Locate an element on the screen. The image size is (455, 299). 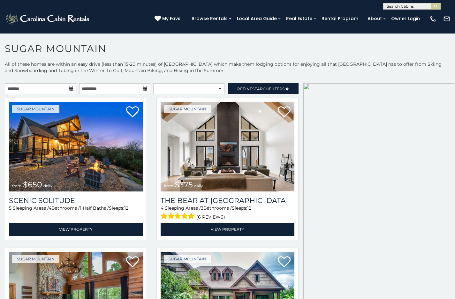
span: Refine Filters is located at coordinates (261, 89).